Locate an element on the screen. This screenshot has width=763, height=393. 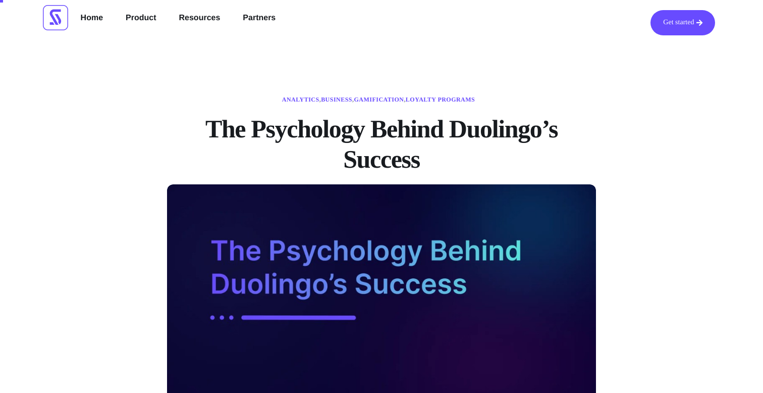
a: Get started is located at coordinates (683, 23).